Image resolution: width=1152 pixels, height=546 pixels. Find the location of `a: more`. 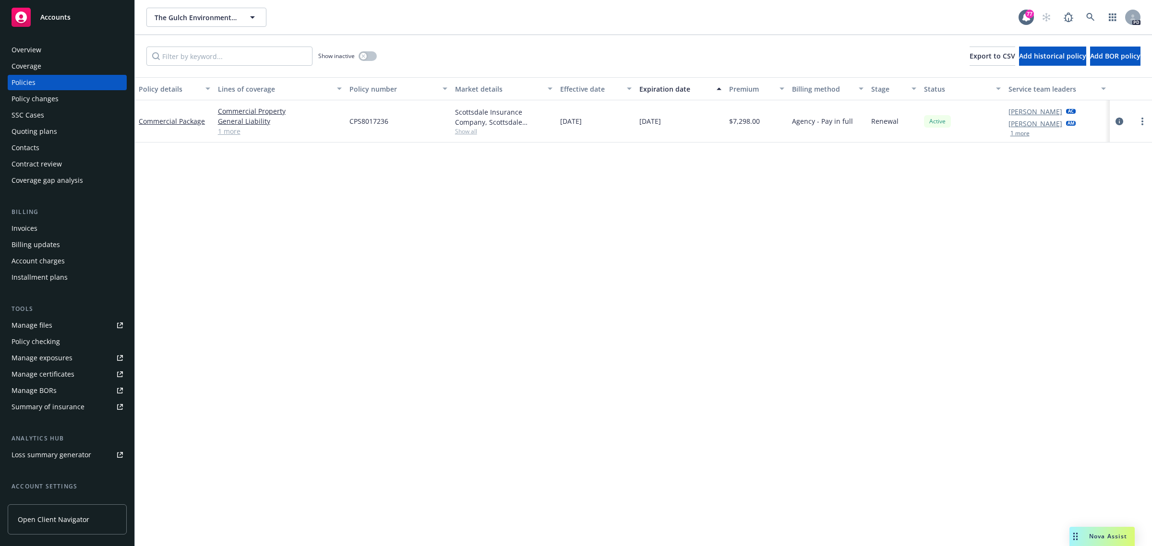

a: more is located at coordinates (1143, 121).